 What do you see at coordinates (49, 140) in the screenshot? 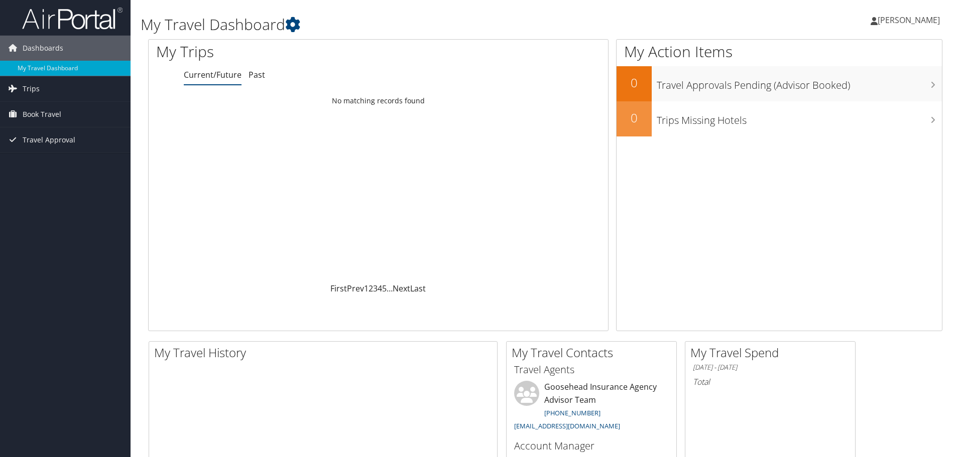
I see `span: Travel Approval` at bounding box center [49, 140].